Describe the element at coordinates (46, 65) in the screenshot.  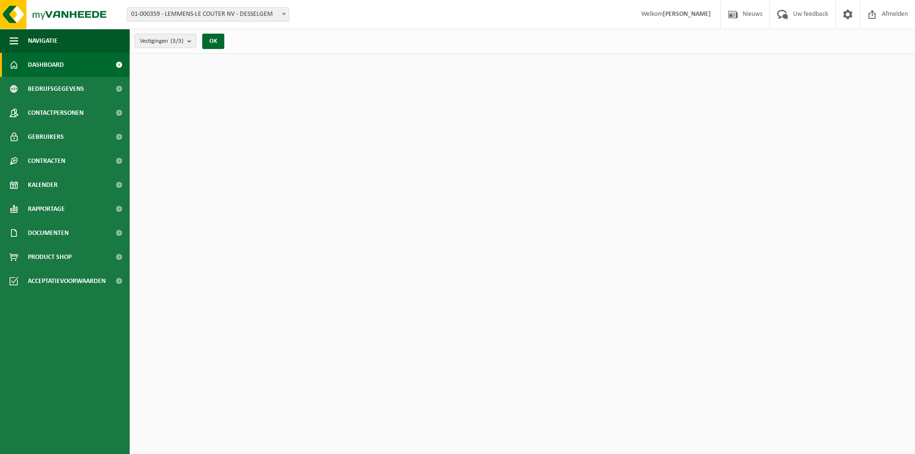
I see `span: Dashboard` at that location.